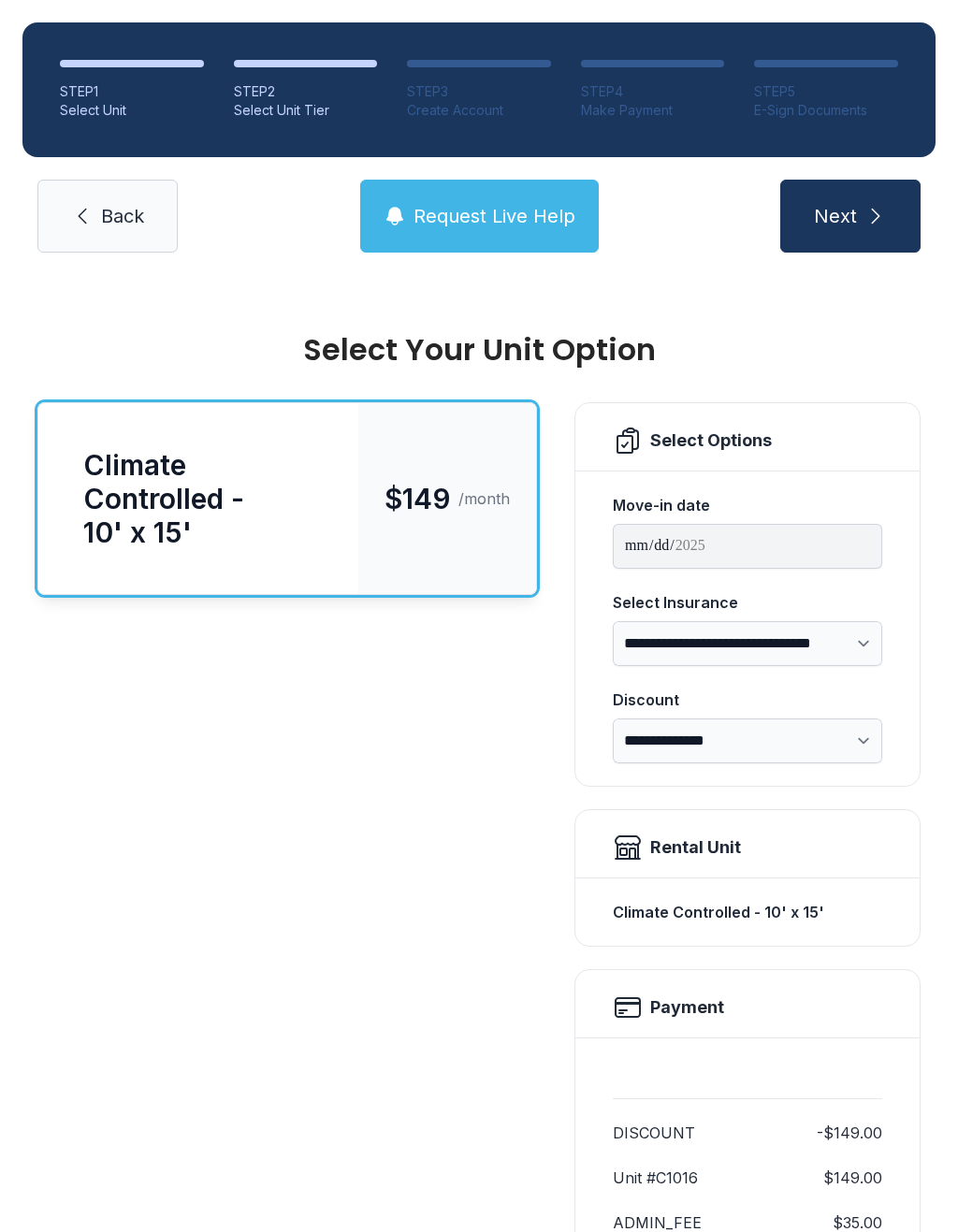  I want to click on span: Request Live Help, so click(494, 216).